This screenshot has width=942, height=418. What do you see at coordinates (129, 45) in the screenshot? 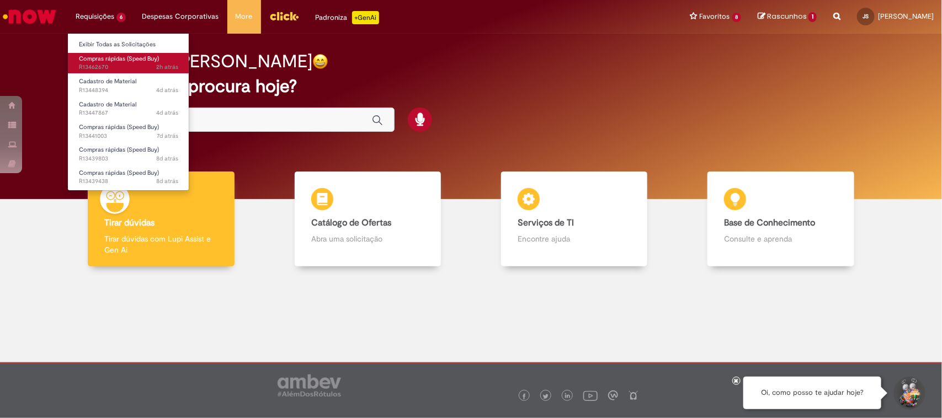
I see `a: Exibir Todas as Solicitações` at bounding box center [129, 45].